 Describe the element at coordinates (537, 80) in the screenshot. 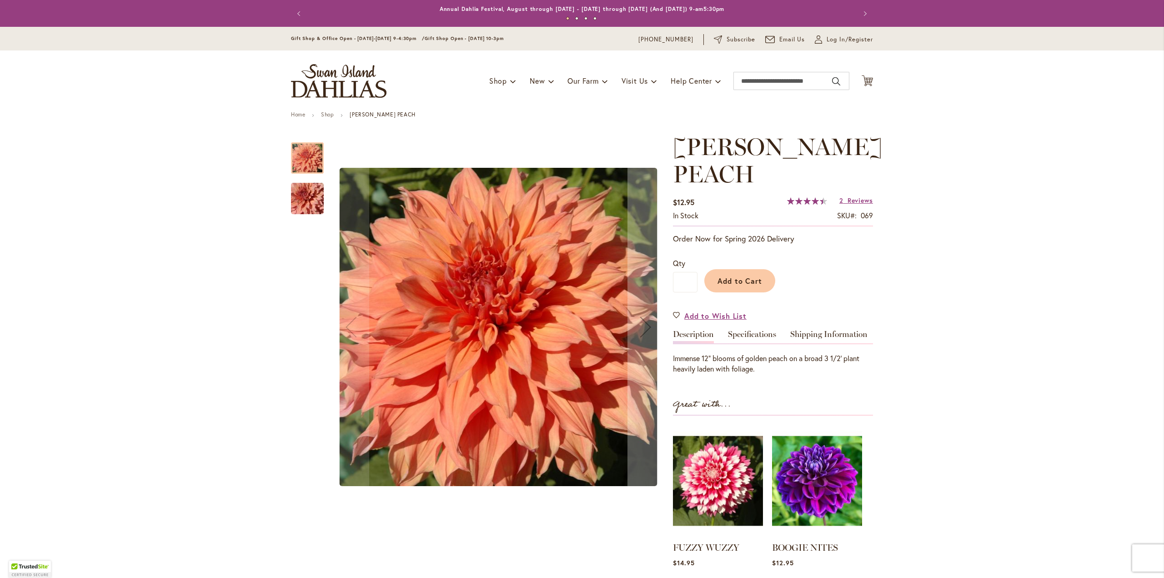

I see `span: New` at that location.